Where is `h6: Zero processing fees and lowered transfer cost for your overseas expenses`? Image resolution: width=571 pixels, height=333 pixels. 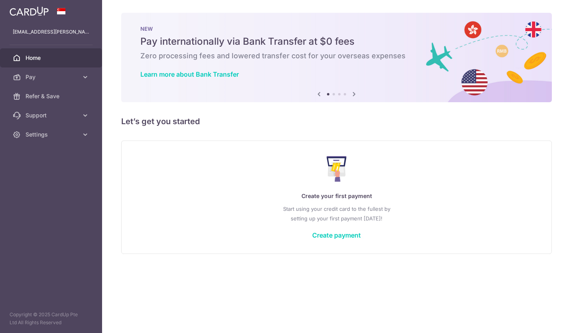
h6: Zero processing fees and lowered transfer cost for your overseas expenses is located at coordinates (337, 56).